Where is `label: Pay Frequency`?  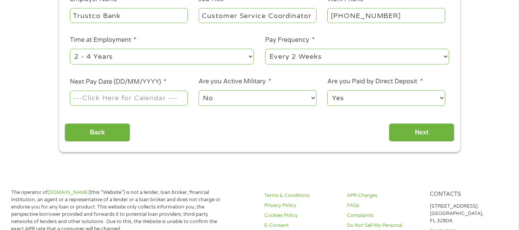 label: Pay Frequency is located at coordinates (290, 40).